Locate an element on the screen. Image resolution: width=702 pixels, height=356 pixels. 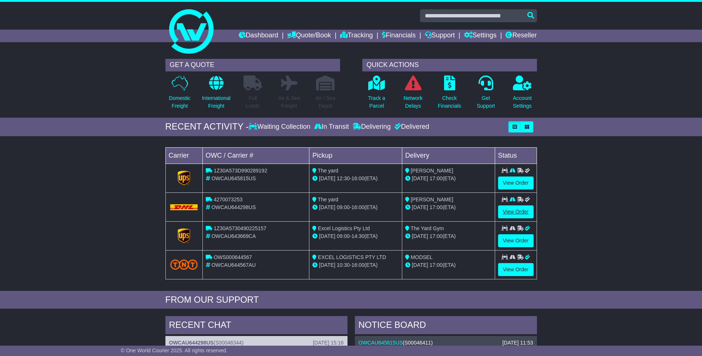
a: OWCAU644298US is located at coordinates (191, 343).